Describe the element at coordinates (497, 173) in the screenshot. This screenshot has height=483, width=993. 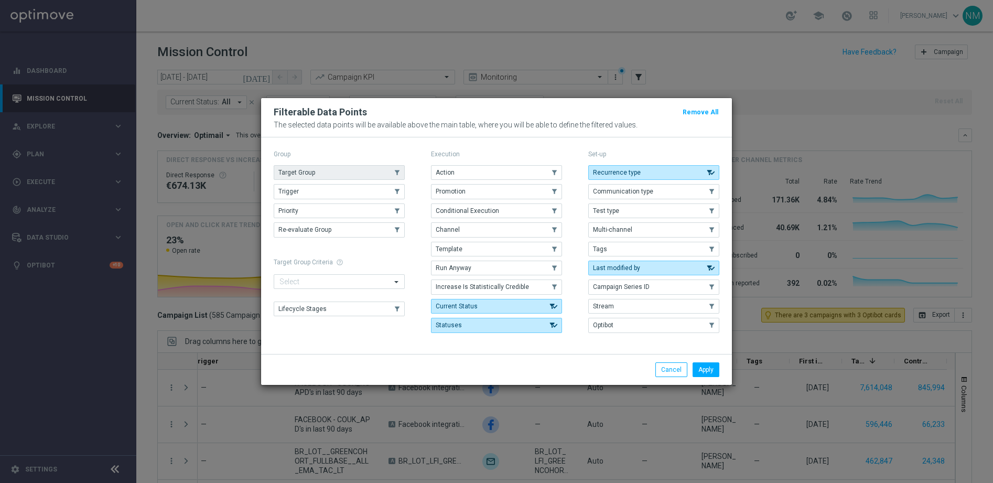
I see `button: Action` at that location.